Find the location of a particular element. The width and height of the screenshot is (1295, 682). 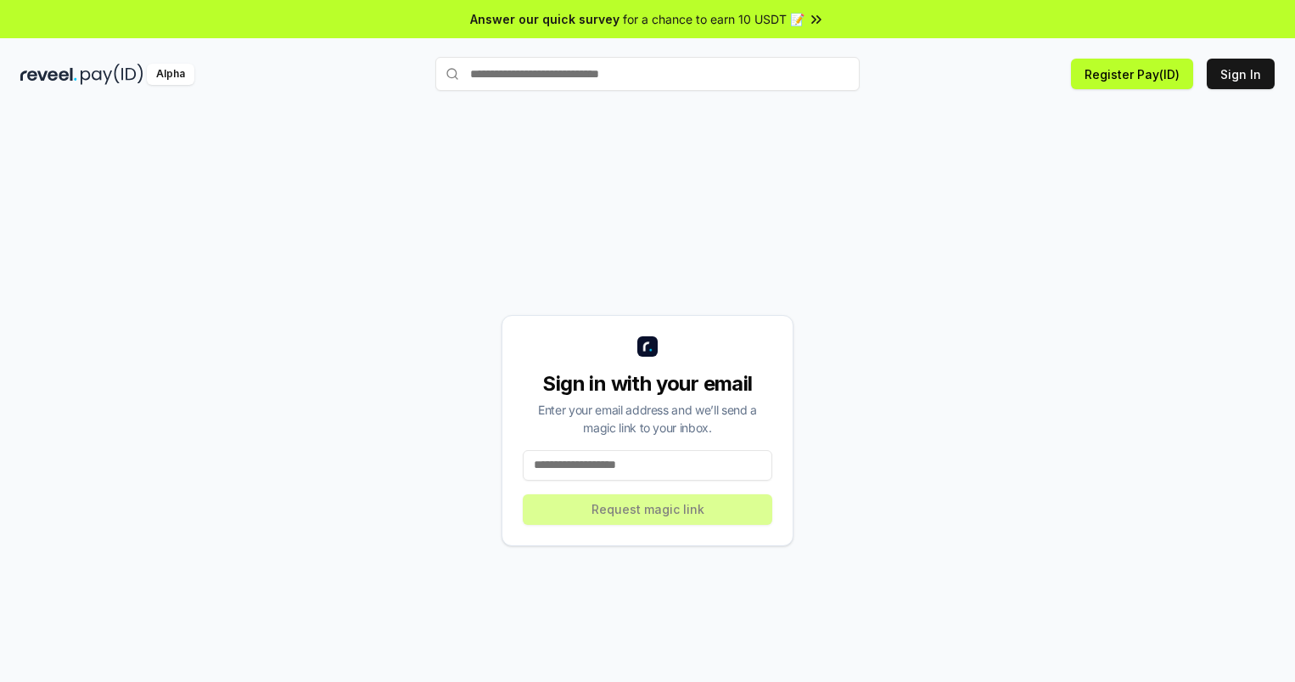

img: logo_small is located at coordinates (648, 346).